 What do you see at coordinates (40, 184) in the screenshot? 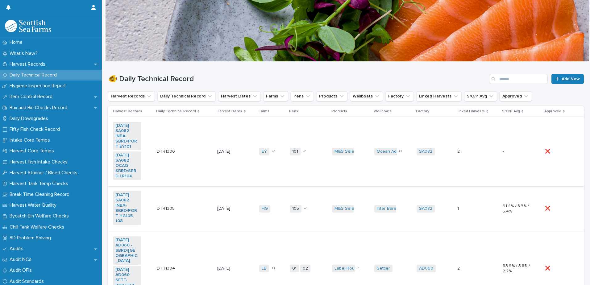
I see `p: Harvest Tank Temp Checks` at bounding box center [40, 184].